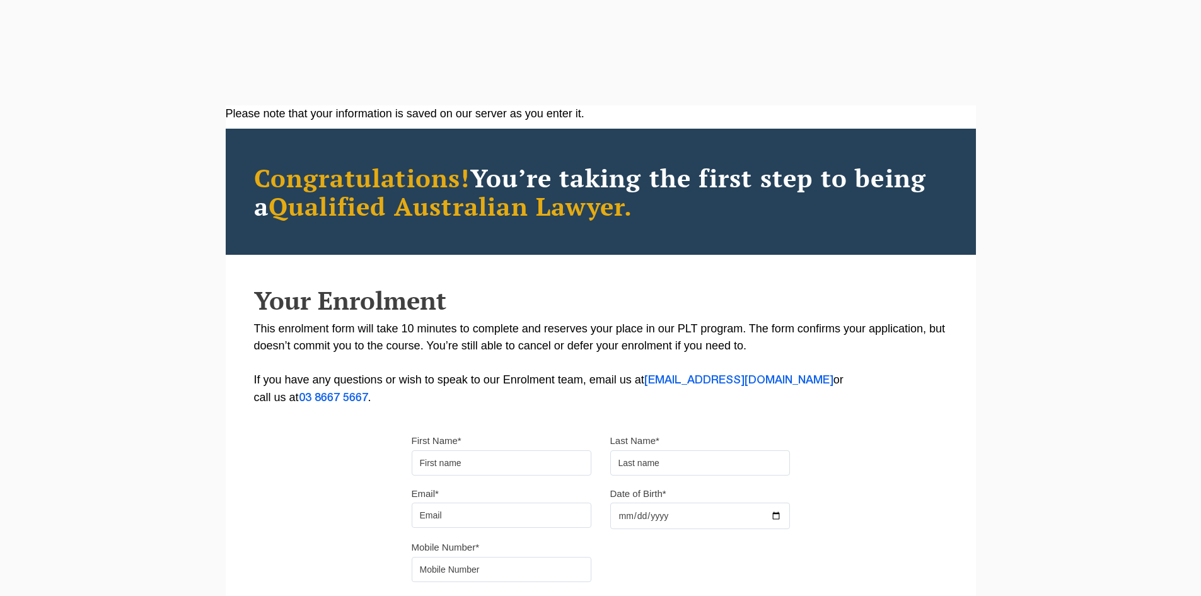 This screenshot has height=596, width=1201. I want to click on label: Date of Birth*, so click(638, 494).